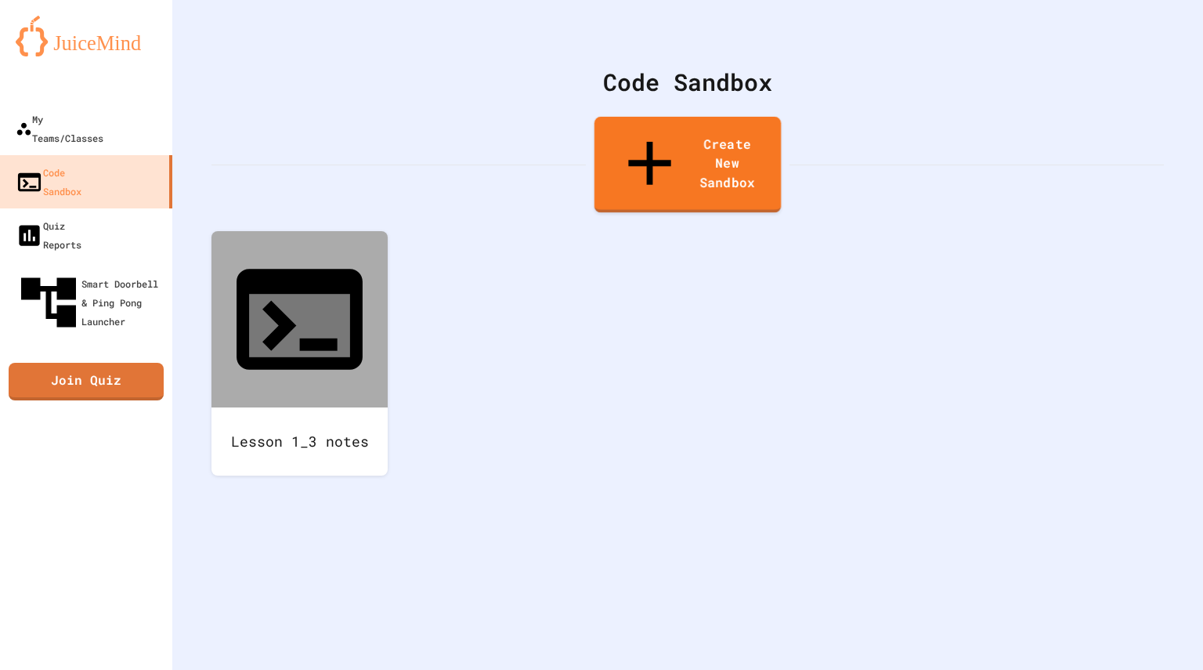  I want to click on div: Quiz Reports, so click(49, 235).